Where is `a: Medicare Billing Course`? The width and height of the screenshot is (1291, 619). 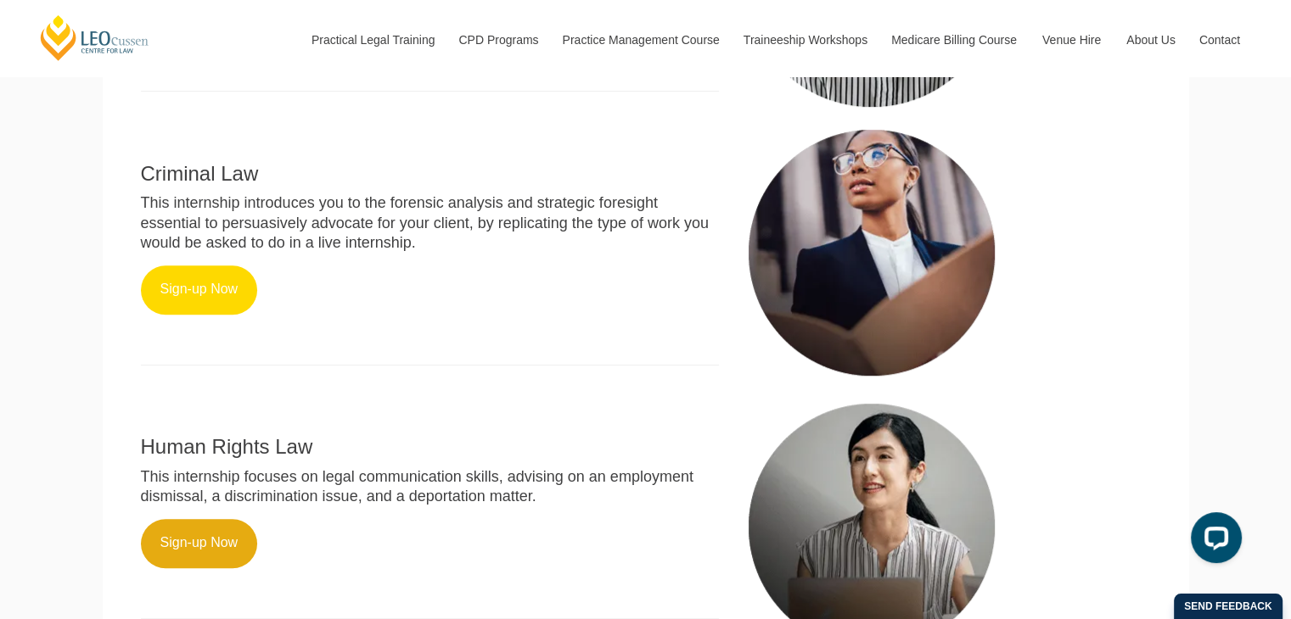 a: Medicare Billing Course is located at coordinates (954, 40).